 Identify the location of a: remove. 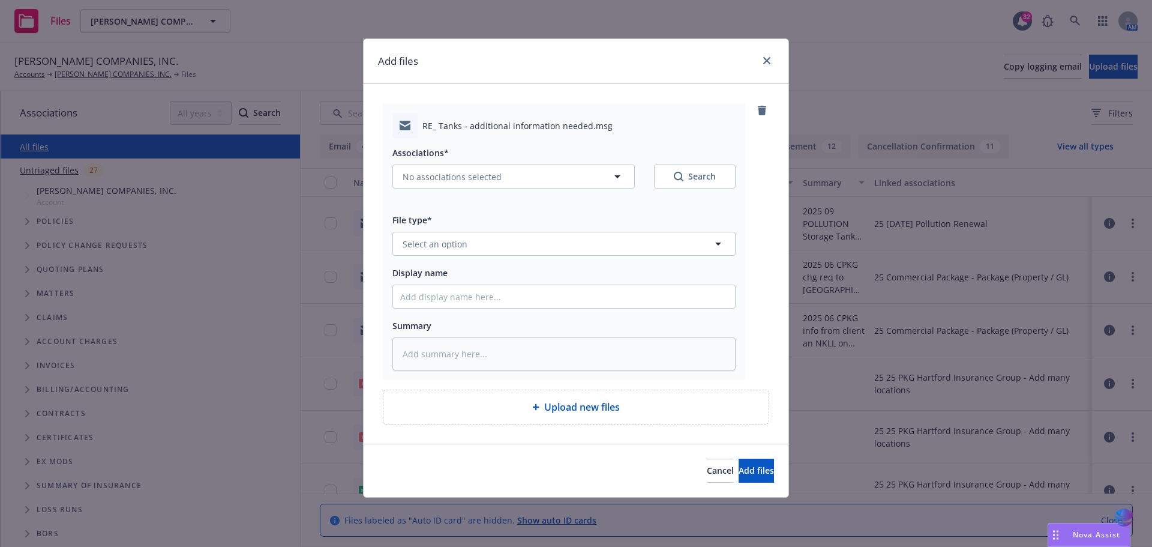
(762, 110).